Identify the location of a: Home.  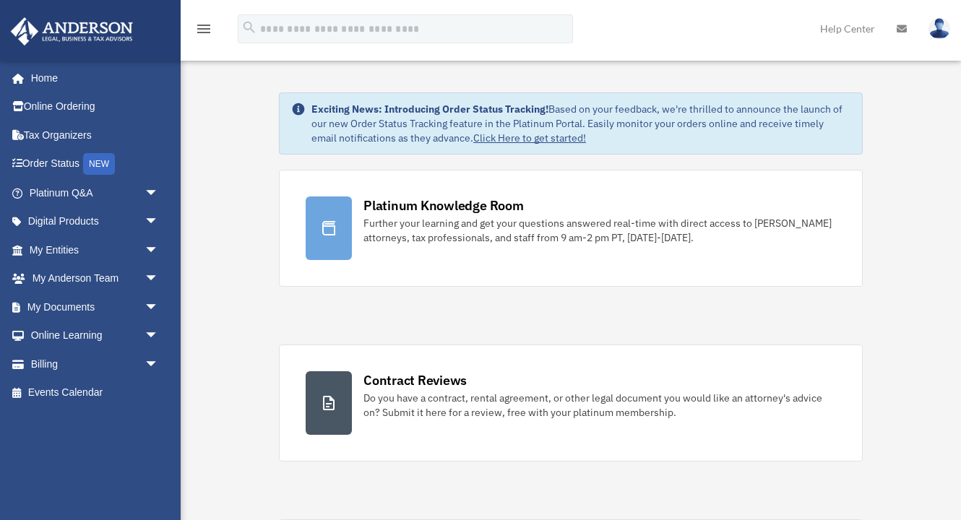
(92, 78).